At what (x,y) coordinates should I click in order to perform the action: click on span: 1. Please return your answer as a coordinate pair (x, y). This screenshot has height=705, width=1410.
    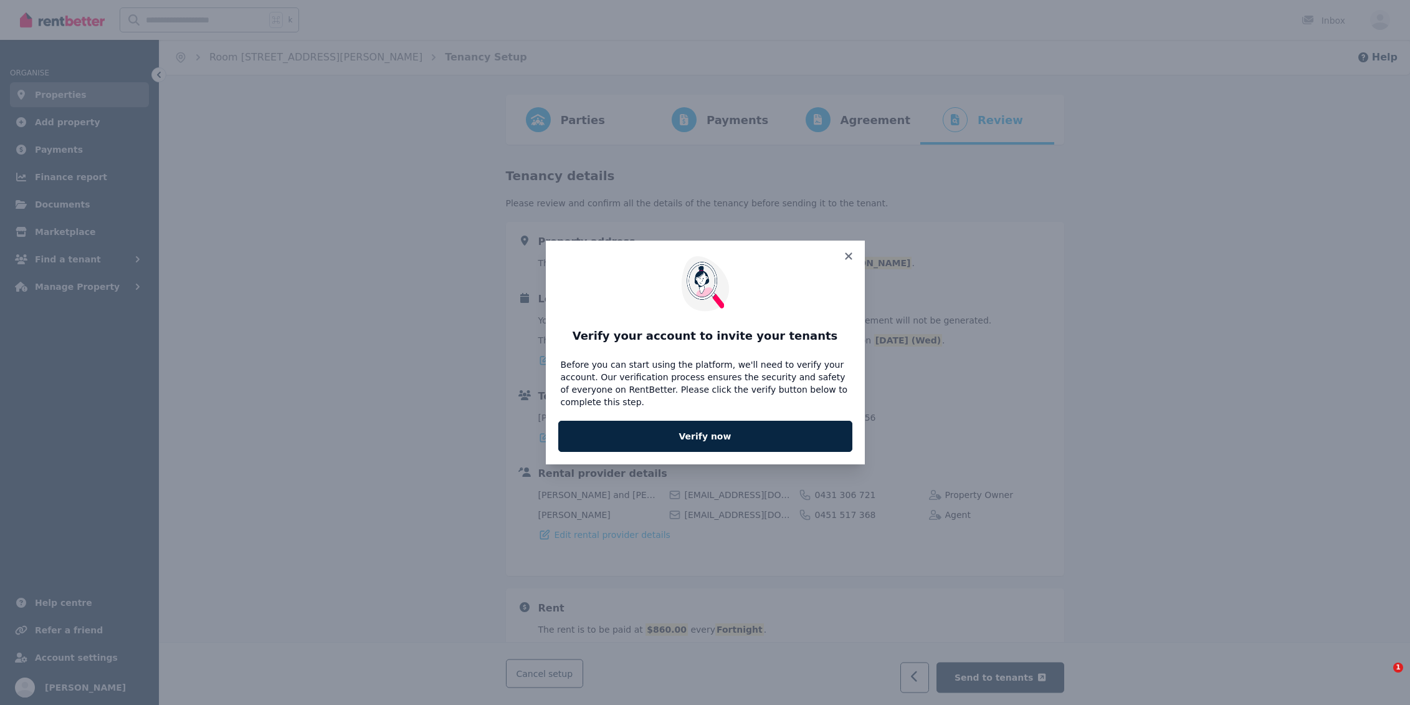
    Looking at the image, I should click on (1398, 667).